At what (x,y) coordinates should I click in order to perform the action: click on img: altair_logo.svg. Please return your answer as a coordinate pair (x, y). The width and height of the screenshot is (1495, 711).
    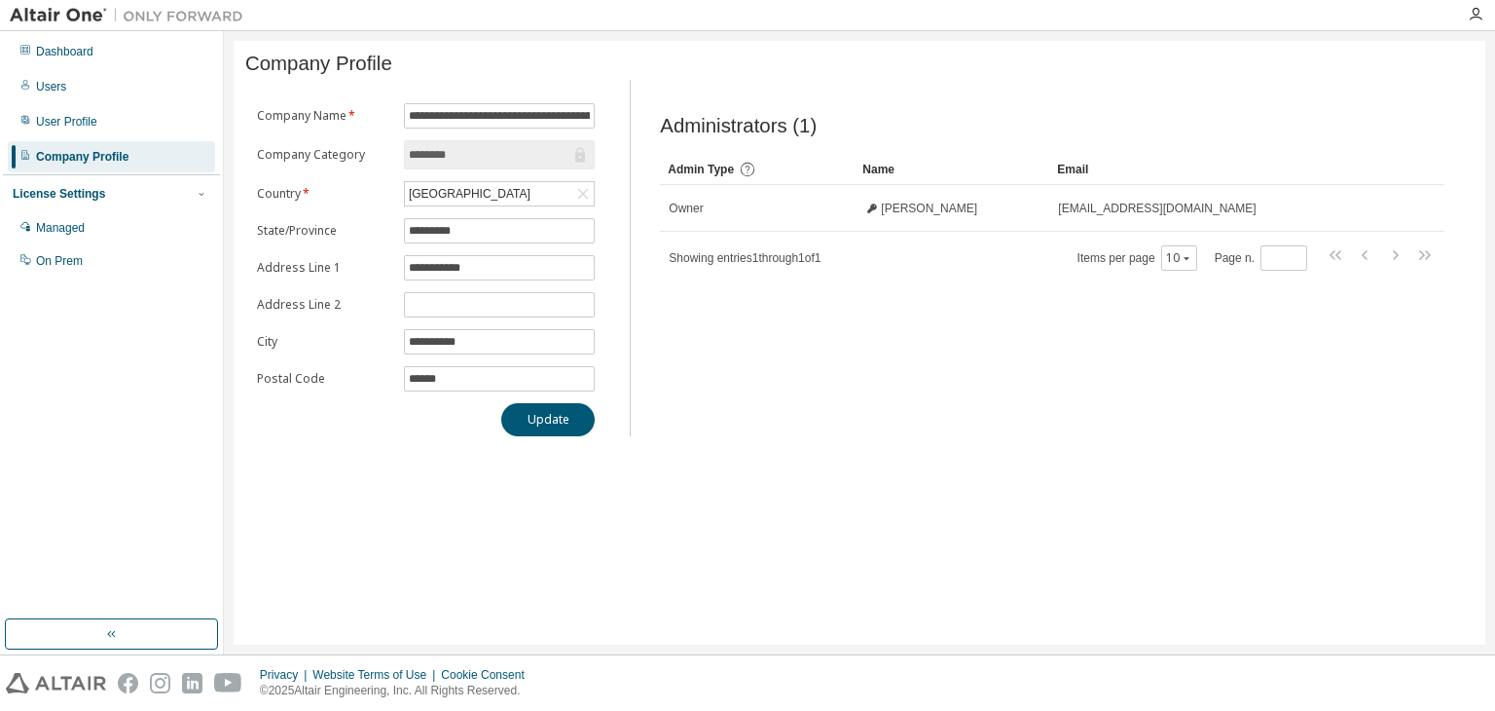
    Looking at the image, I should click on (55, 682).